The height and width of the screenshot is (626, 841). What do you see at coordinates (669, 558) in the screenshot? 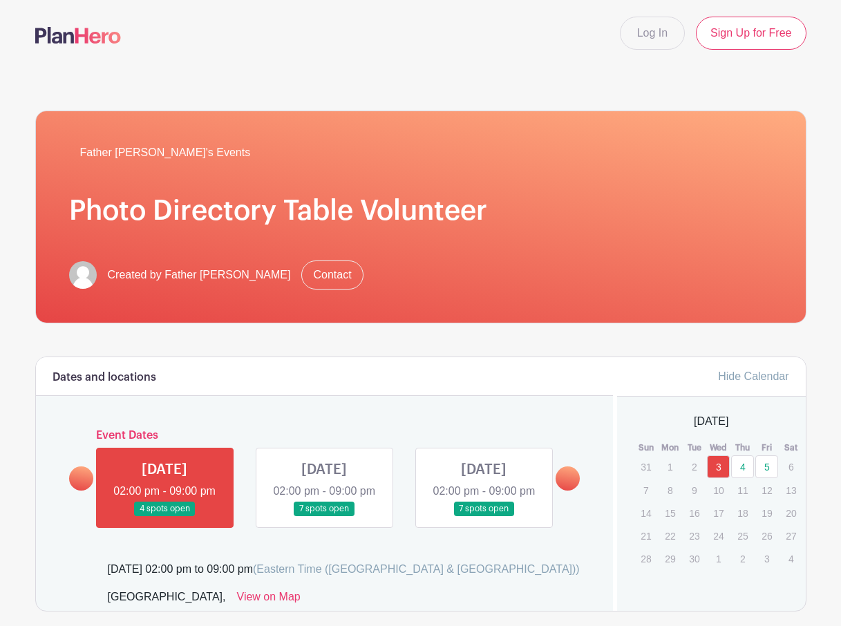
I see `p: 29` at bounding box center [669, 558].